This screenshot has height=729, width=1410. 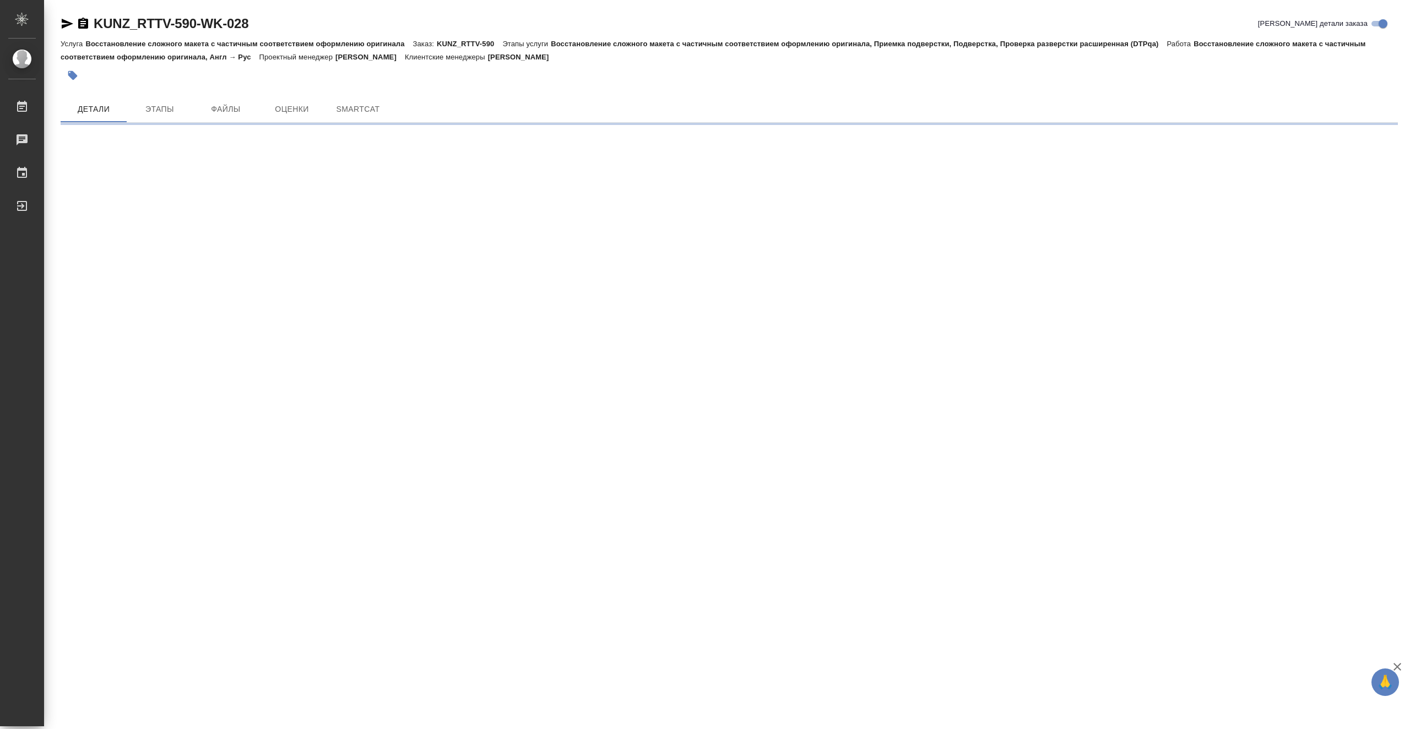 What do you see at coordinates (292, 109) in the screenshot?
I see `span: Оценки` at bounding box center [292, 109].